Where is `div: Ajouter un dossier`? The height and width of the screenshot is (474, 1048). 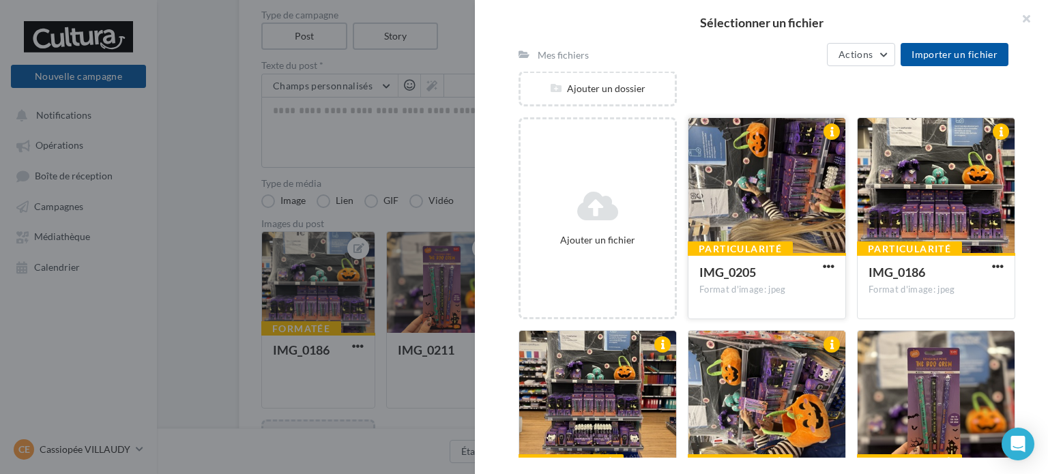 div: Ajouter un dossier is located at coordinates (598, 89).